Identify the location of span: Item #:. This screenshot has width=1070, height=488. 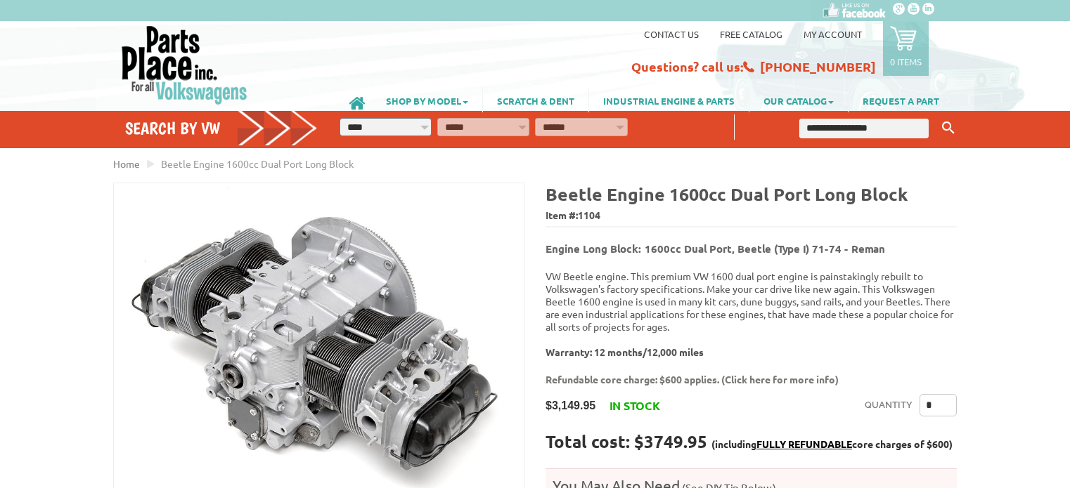
(751, 216).